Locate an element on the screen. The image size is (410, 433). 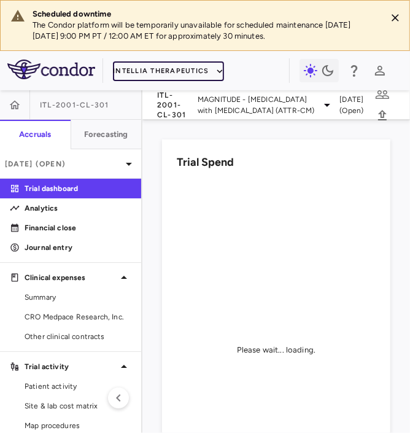
button: Intellia Therapeutics is located at coordinates (168, 71).